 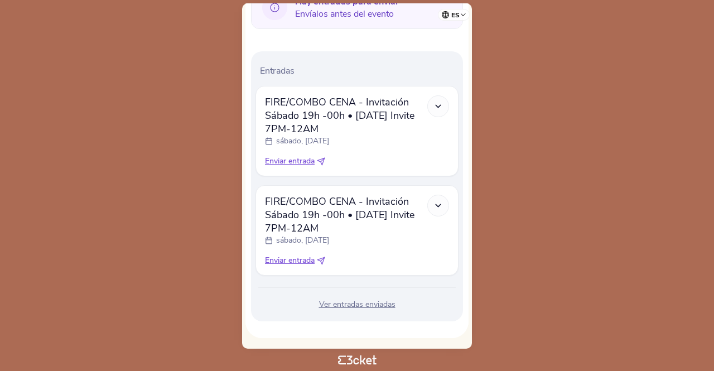 I want to click on p: Entradas, so click(x=359, y=71).